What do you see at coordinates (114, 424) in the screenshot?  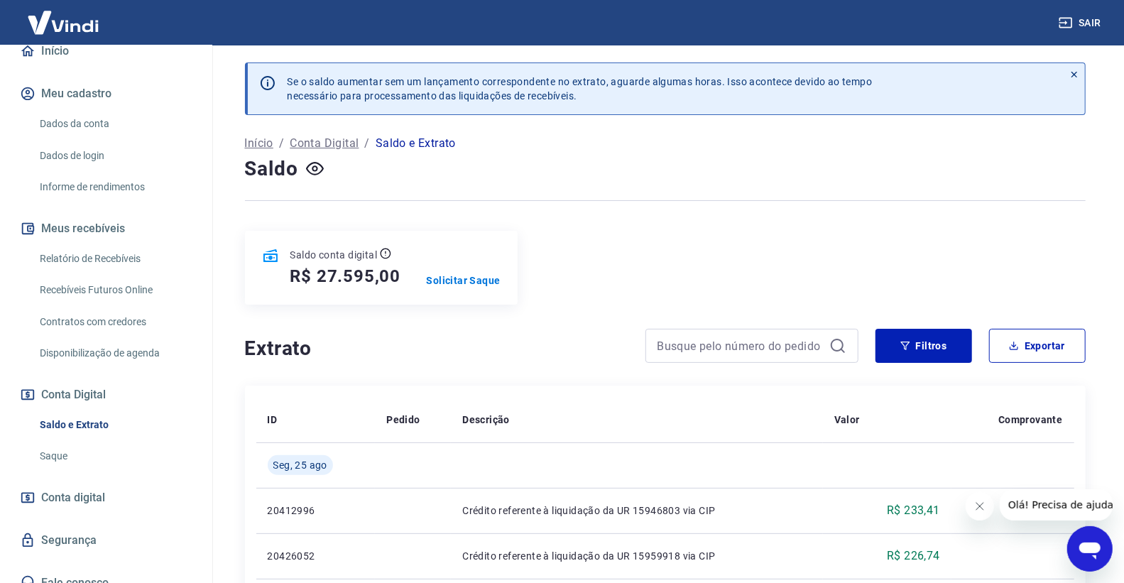 I see `a: Saldo e Extrato` at bounding box center [114, 424].